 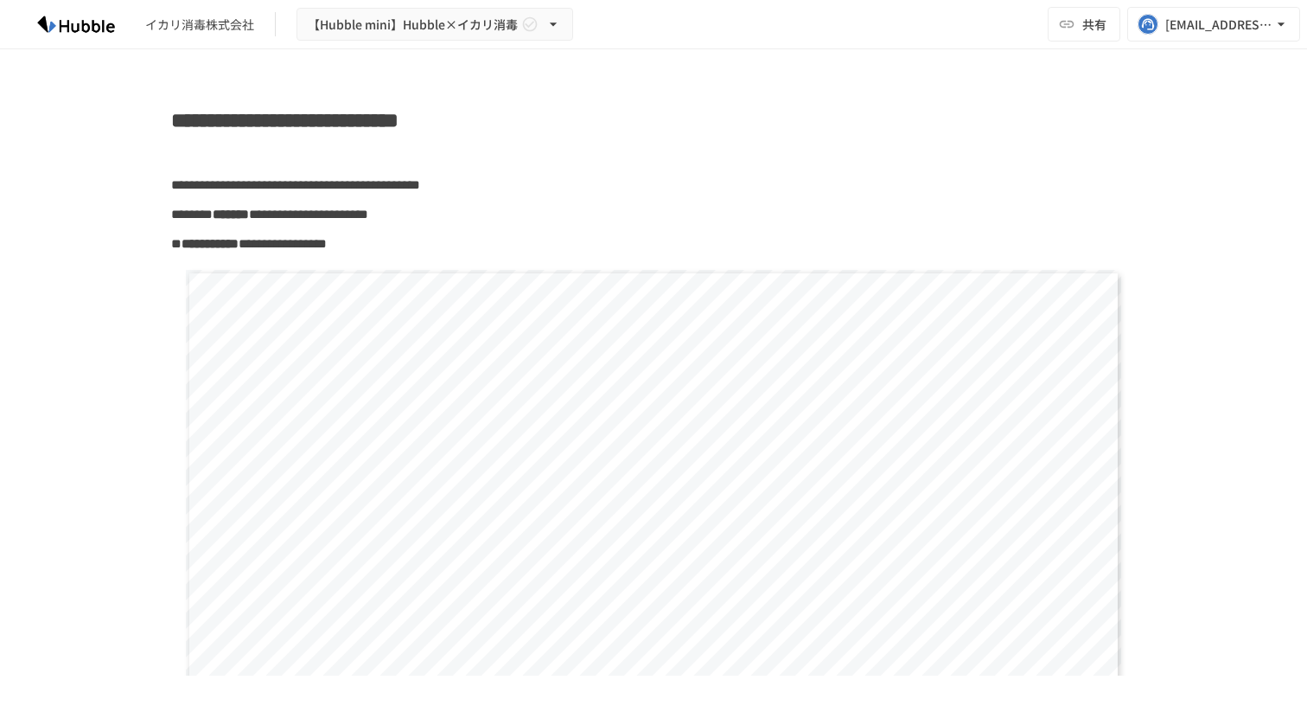 I want to click on button: 共有, so click(x=1084, y=24).